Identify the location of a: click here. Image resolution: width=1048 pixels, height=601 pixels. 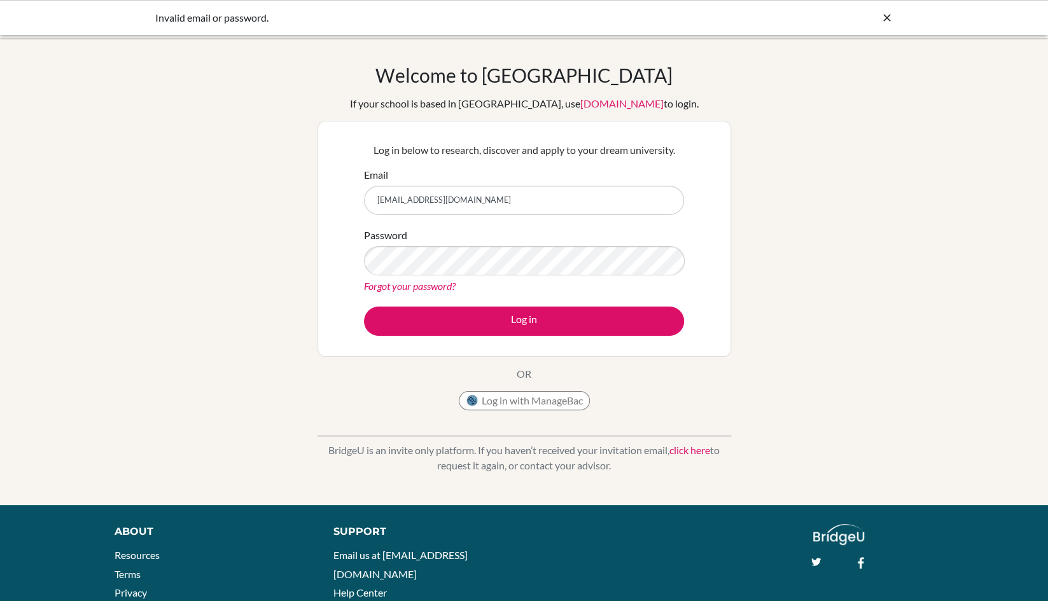
(690, 450).